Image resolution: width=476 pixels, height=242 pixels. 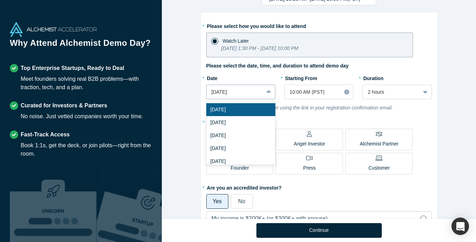 What do you see at coordinates (241, 201) in the screenshot?
I see `span: No` at bounding box center [241, 201].